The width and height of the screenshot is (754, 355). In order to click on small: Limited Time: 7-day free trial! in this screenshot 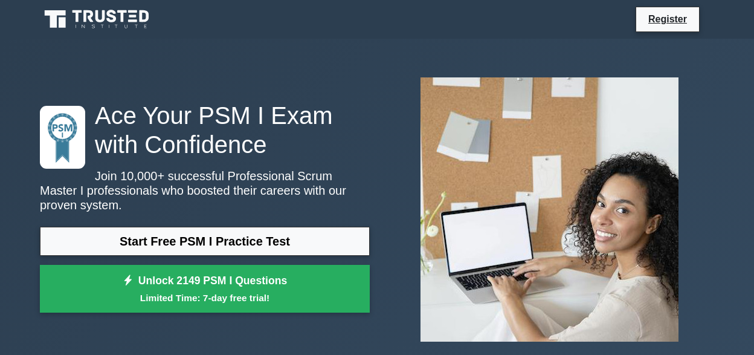, I will do `click(205, 297)`.